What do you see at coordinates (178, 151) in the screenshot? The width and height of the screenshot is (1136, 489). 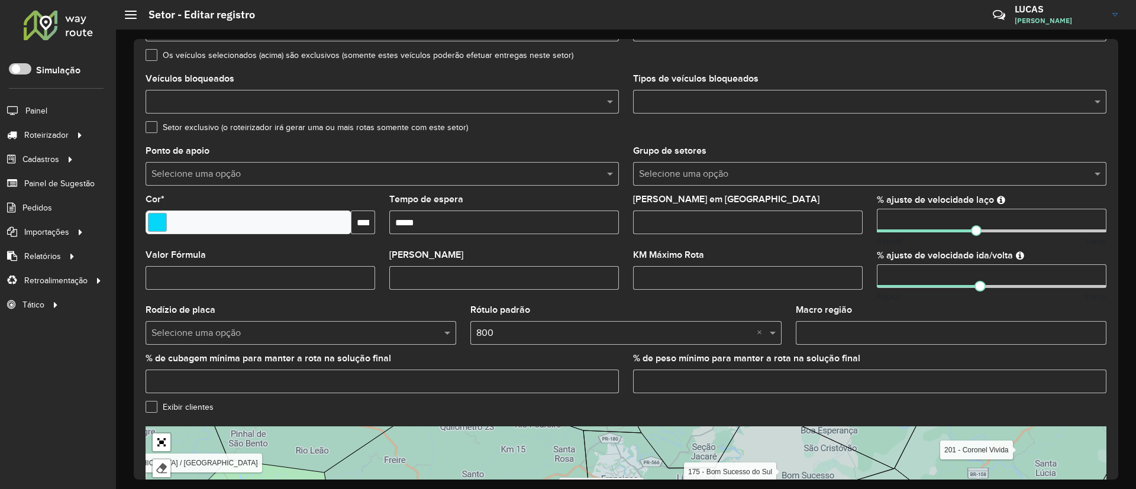 I see `label: Ponto de apoio` at bounding box center [178, 151].